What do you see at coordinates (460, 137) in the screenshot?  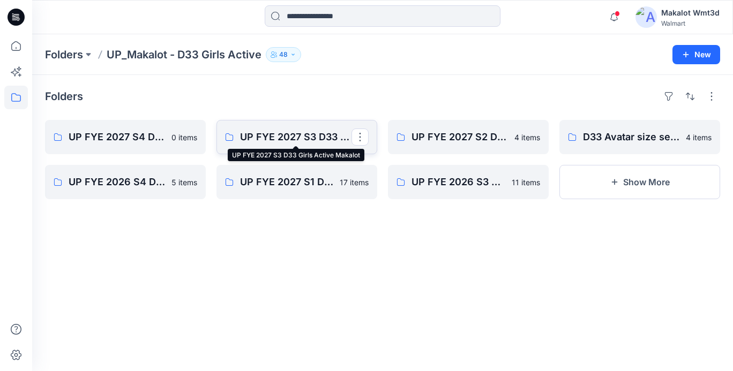 I see `p: UP FYE 2027 S2 D33 Girls Active Makalot` at bounding box center [460, 137].